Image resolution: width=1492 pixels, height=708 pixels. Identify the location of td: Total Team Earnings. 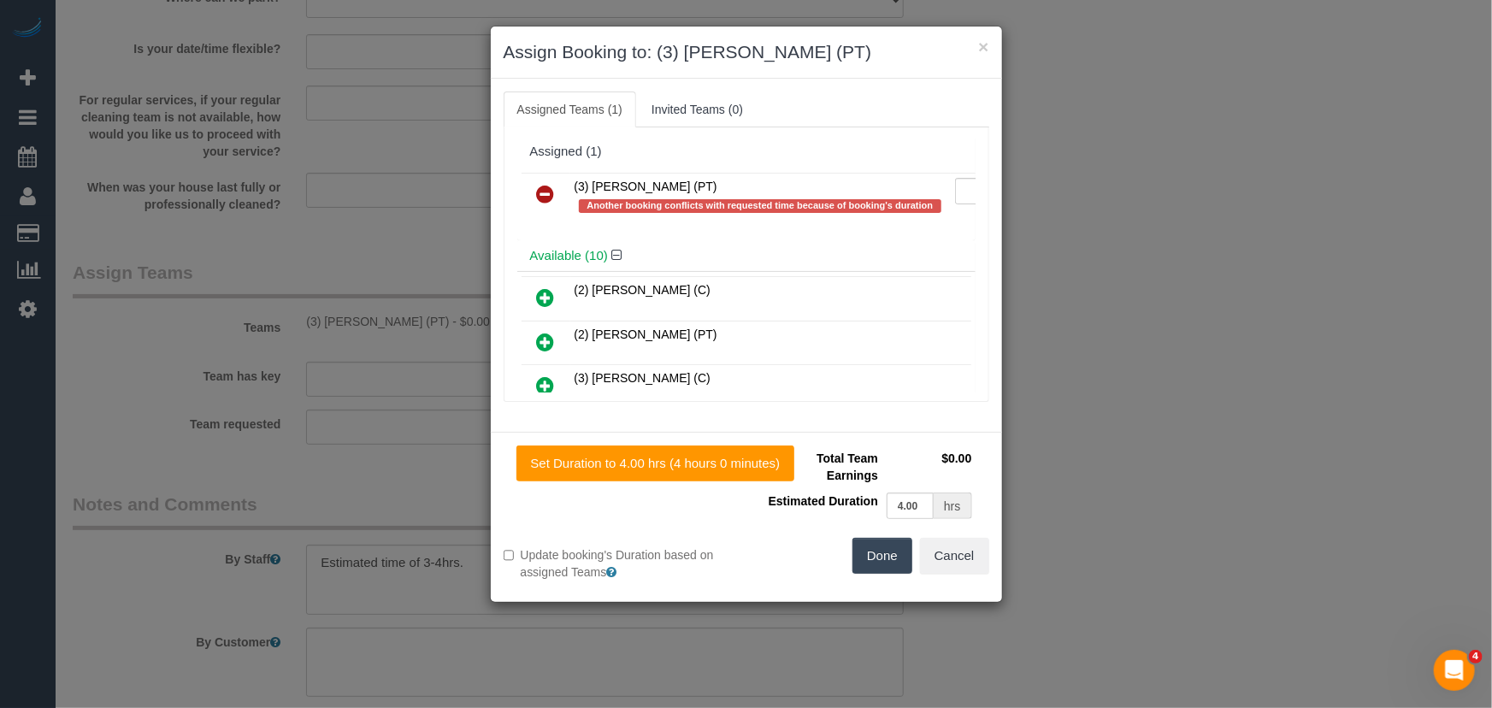
(821, 467).